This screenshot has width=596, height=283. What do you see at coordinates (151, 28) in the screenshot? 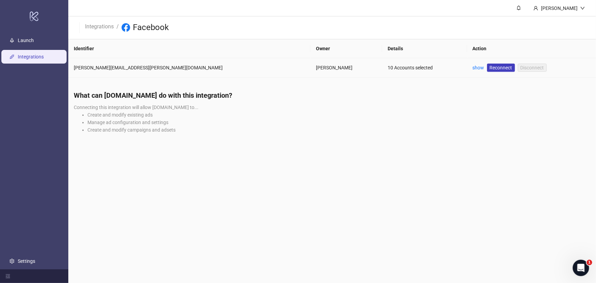
I see `h3: Facebook` at bounding box center [151, 28].